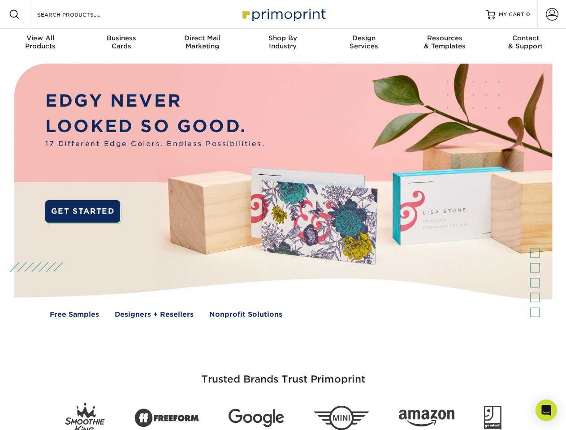 The width and height of the screenshot is (566, 430). I want to click on span: Direct Mail, so click(202, 38).